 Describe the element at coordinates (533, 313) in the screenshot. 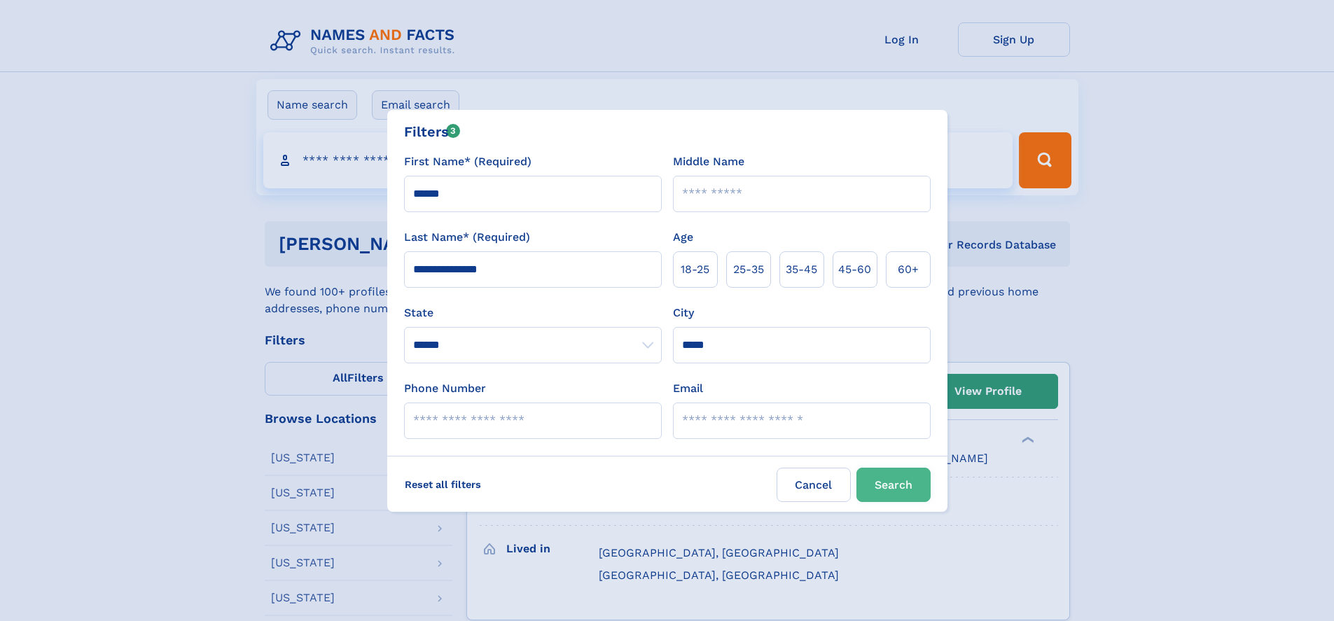

I see `label: State` at that location.